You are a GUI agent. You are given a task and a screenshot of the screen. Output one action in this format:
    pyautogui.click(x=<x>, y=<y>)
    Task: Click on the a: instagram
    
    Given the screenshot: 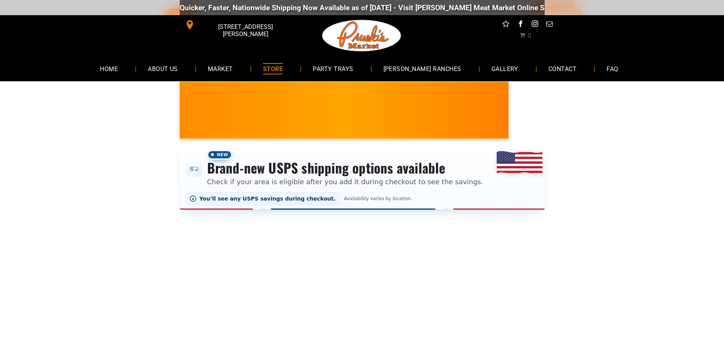 What is the action you would take?
    pyautogui.click(x=535, y=25)
    